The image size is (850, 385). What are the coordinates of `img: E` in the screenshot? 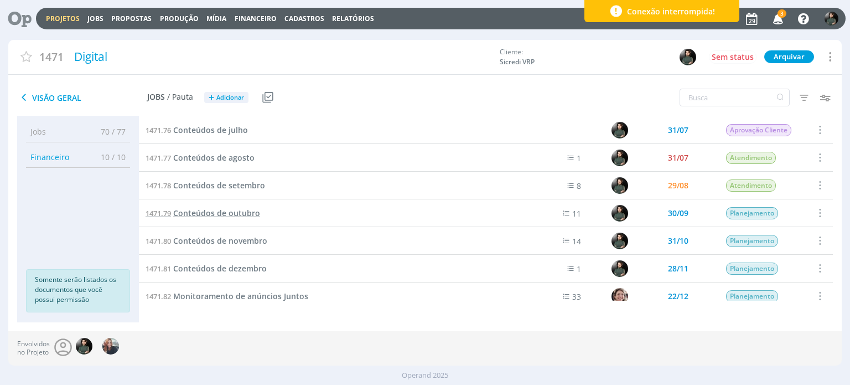 It's located at (111, 346).